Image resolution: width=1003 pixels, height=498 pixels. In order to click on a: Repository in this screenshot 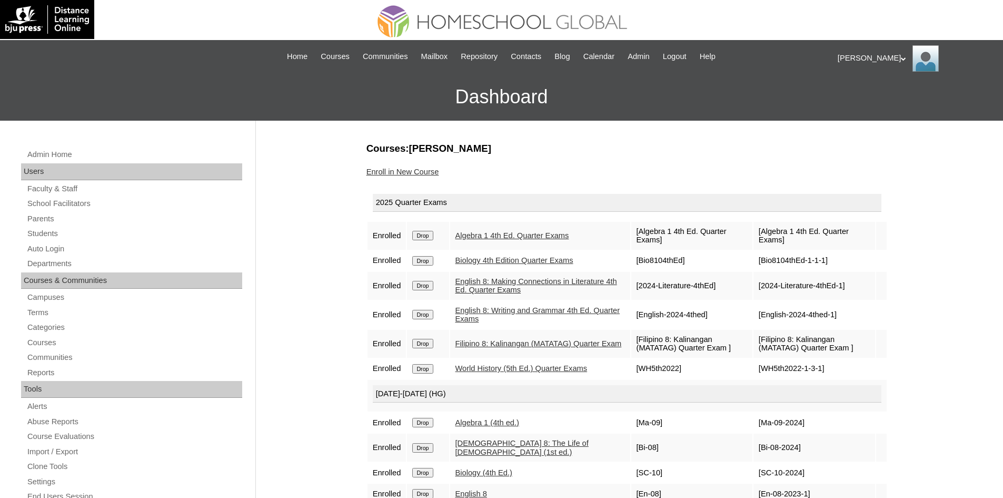, I will do `click(479, 56)`.